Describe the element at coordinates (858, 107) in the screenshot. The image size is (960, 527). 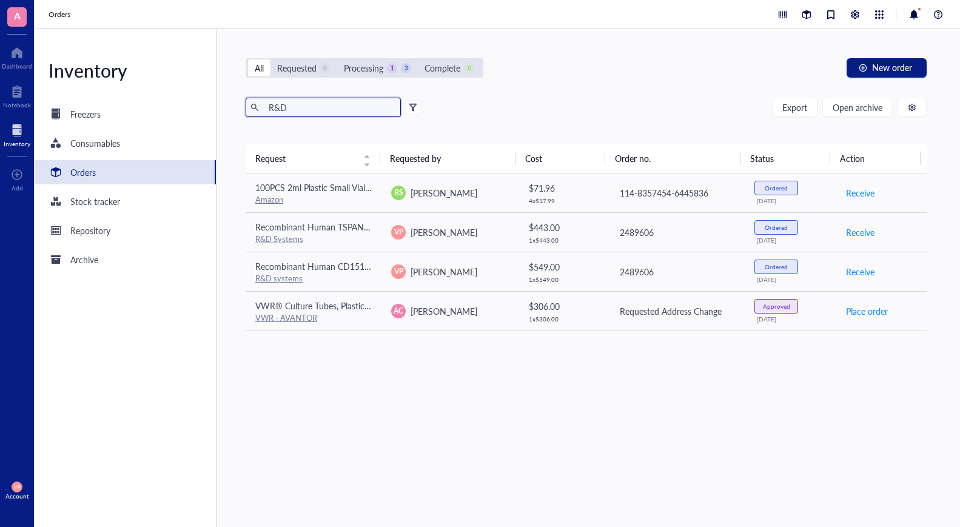
I see `button: Open archive` at that location.